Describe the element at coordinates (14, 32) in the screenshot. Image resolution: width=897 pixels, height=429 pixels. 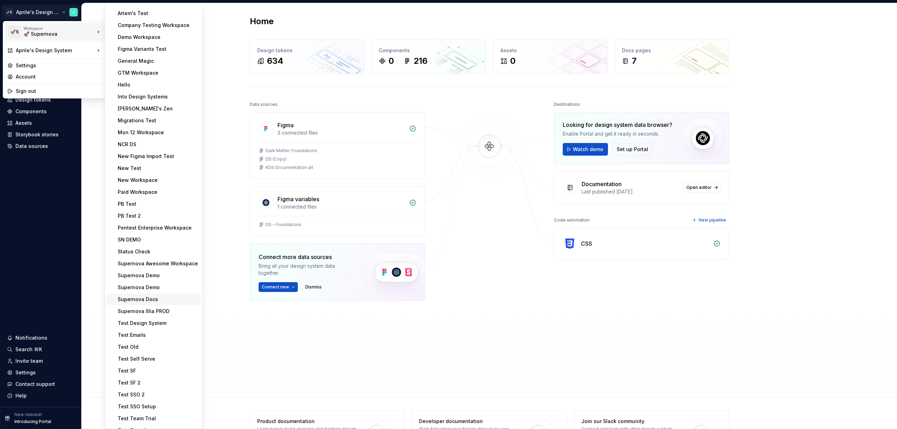
I see `div: 🚀S` at that location.